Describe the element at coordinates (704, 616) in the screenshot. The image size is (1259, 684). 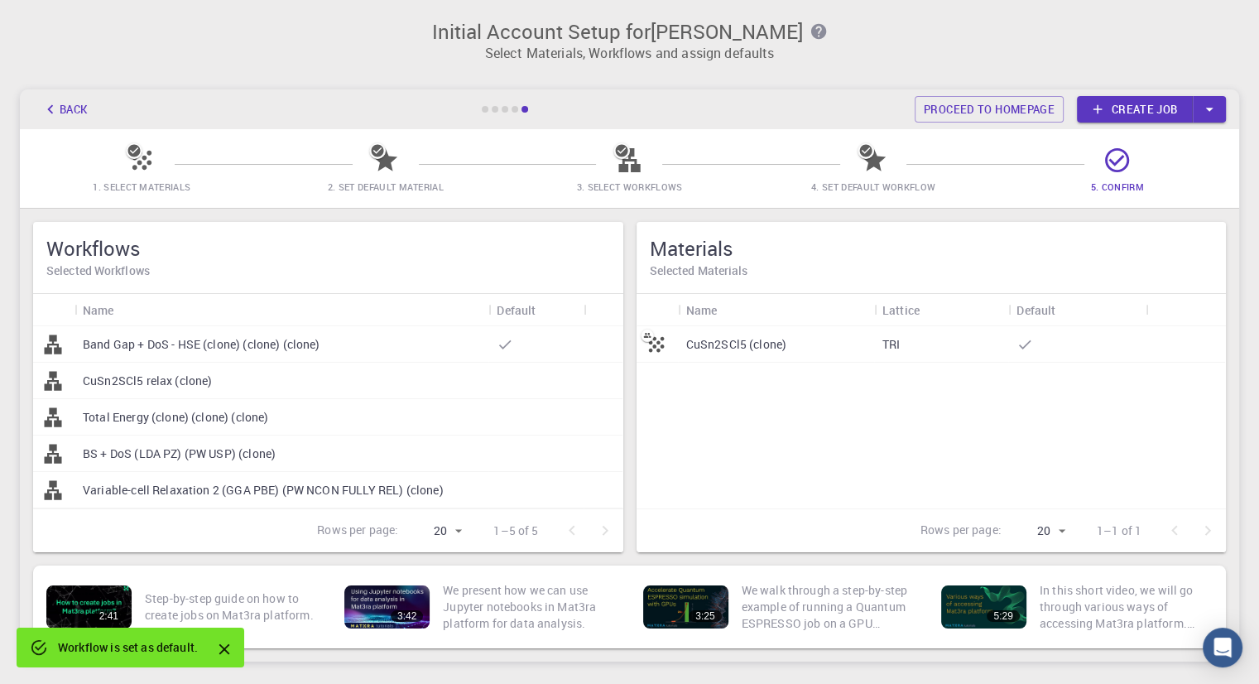
I see `div: 3:25` at that location.